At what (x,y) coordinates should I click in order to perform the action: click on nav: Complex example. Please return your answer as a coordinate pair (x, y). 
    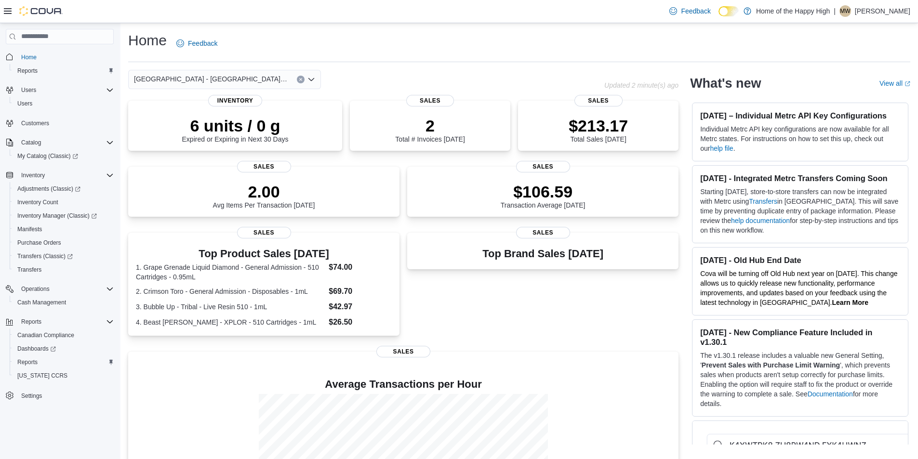
    Looking at the image, I should click on (60, 237).